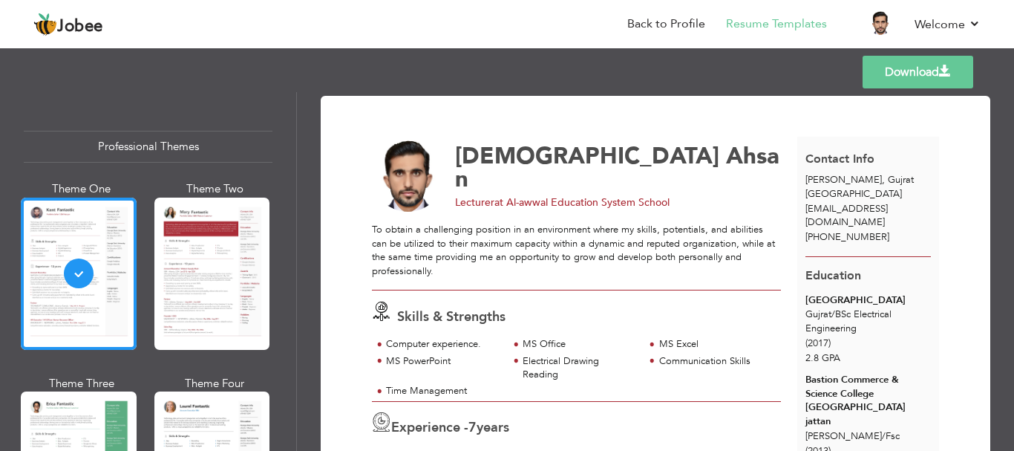  Describe the element at coordinates (579, 367) in the screenshot. I see `div: Electrical Drawing Reading` at that location.